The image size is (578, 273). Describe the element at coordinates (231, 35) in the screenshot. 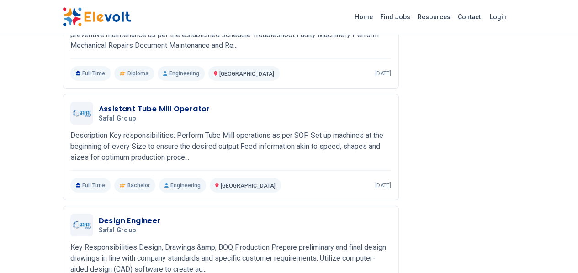

I see `p: Key responsibilities: Perform Maintenance as per Standard Operating Procedures Perform preventive...` at that location.